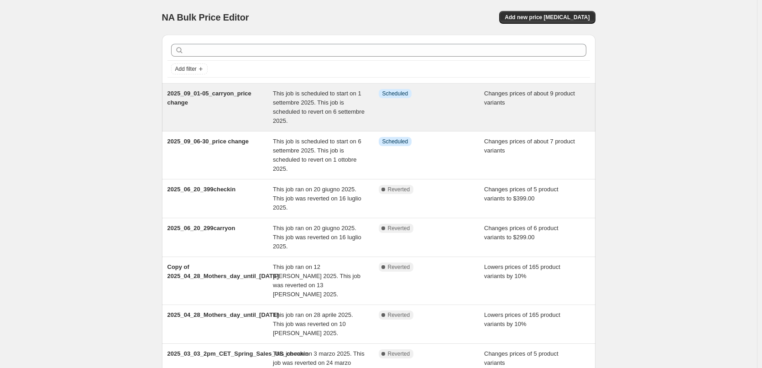  Describe the element at coordinates (529, 146) in the screenshot. I see `span: Changes prices of about 7 product variants` at that location.